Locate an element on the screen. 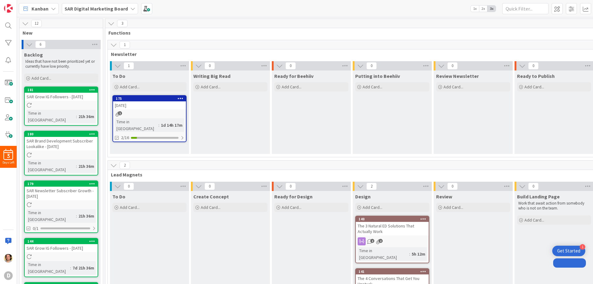 The image size is (593, 284). span: Review Newsletter is located at coordinates (457, 76).